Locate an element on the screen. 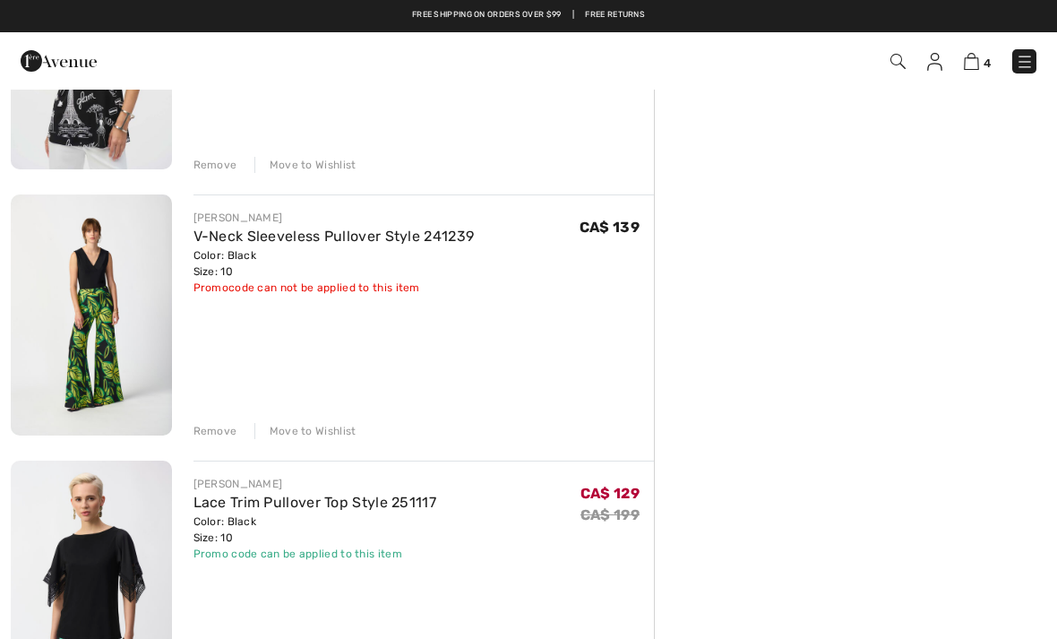  div: Promocode can not be applied to this item is located at coordinates (334, 288).